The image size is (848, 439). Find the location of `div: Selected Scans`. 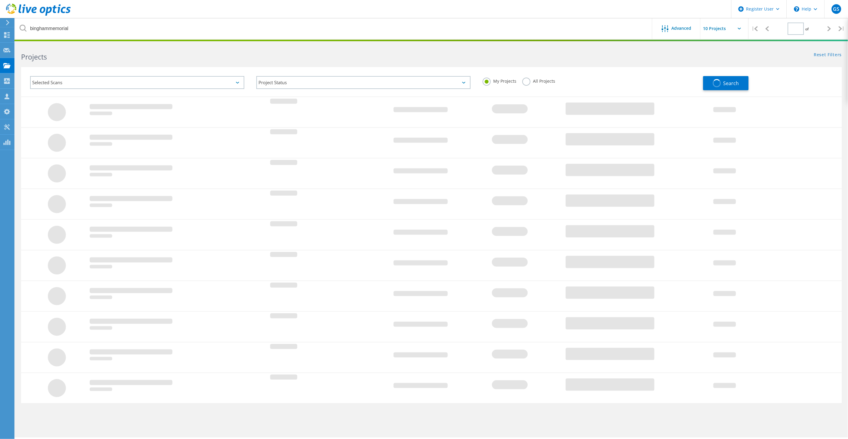

div: Selected Scans is located at coordinates (137, 82).